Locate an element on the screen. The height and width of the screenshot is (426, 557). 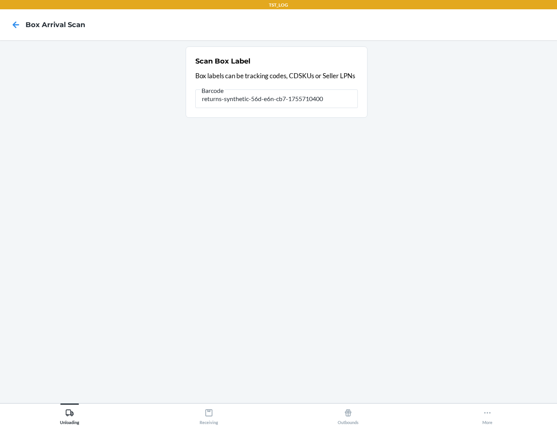
button: Receiving is located at coordinates (209, 414).